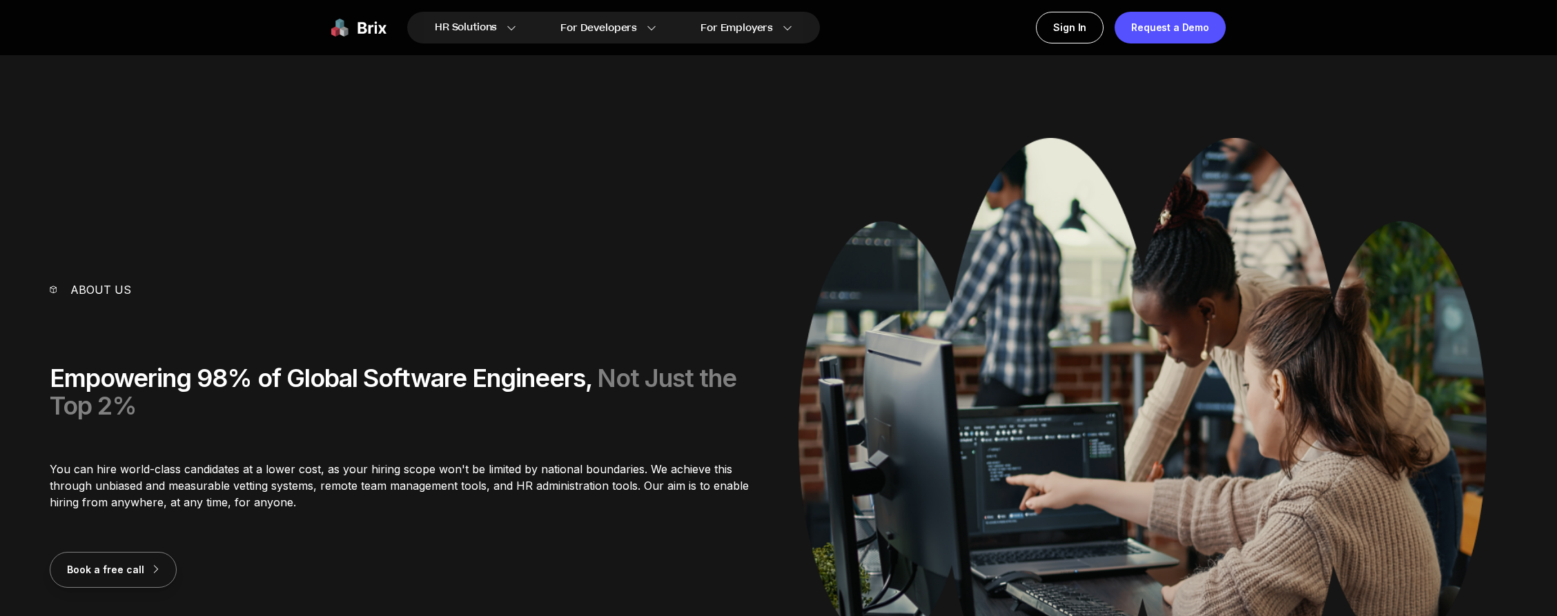 This screenshot has width=1557, height=616. What do you see at coordinates (101, 290) in the screenshot?
I see `p: About us` at bounding box center [101, 290].